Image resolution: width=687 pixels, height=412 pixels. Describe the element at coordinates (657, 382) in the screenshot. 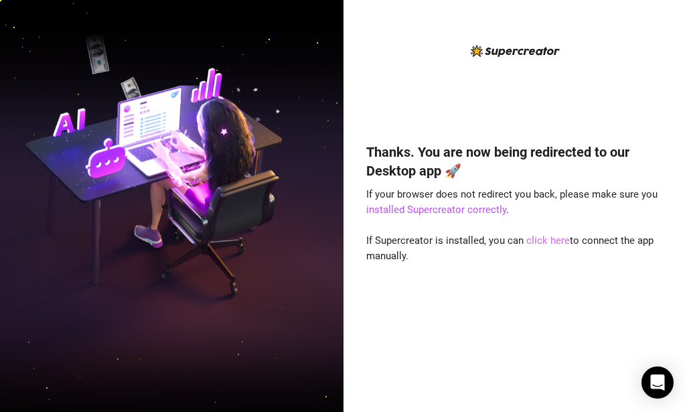

I see `div: Open Intercom Messenger` at that location.